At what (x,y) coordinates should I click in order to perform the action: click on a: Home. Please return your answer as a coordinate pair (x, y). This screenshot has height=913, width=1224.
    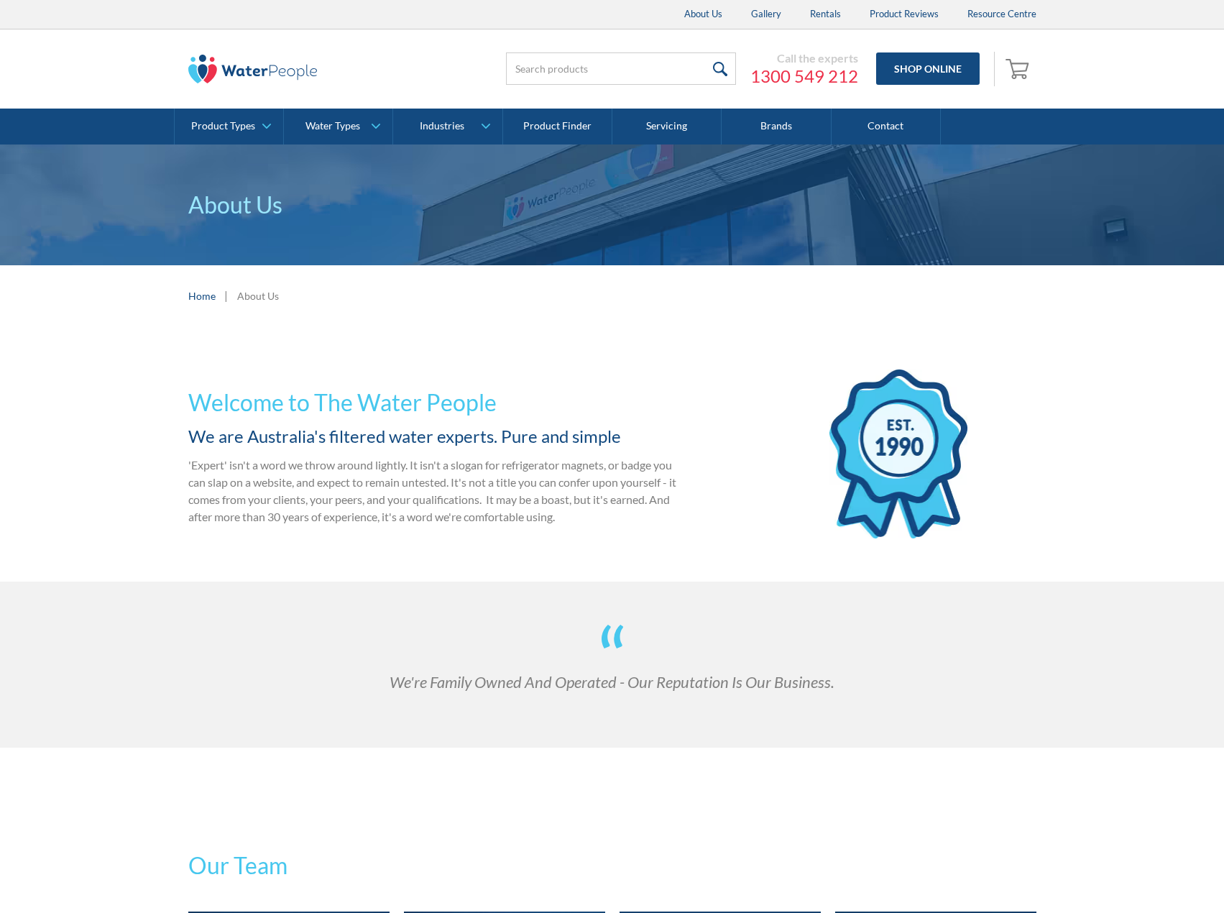
    Looking at the image, I should click on (202, 295).